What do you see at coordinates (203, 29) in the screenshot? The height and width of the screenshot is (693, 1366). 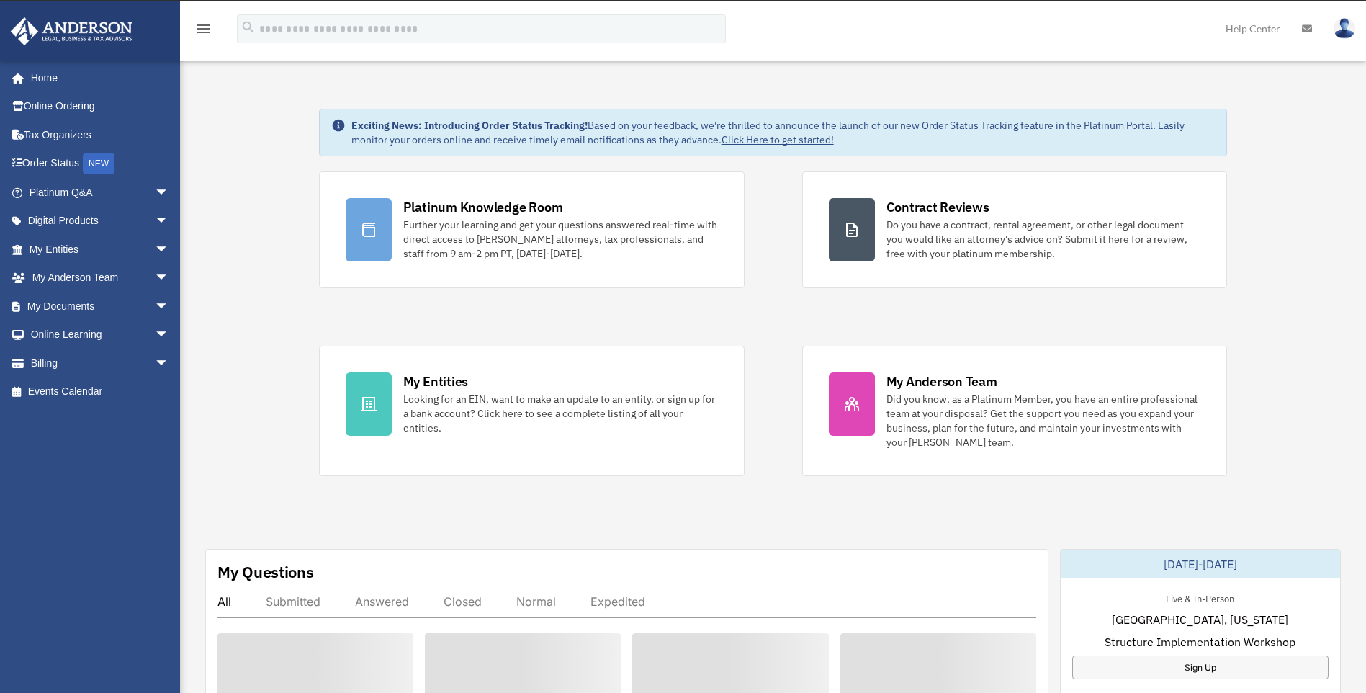 I see `i: menu` at bounding box center [203, 29].